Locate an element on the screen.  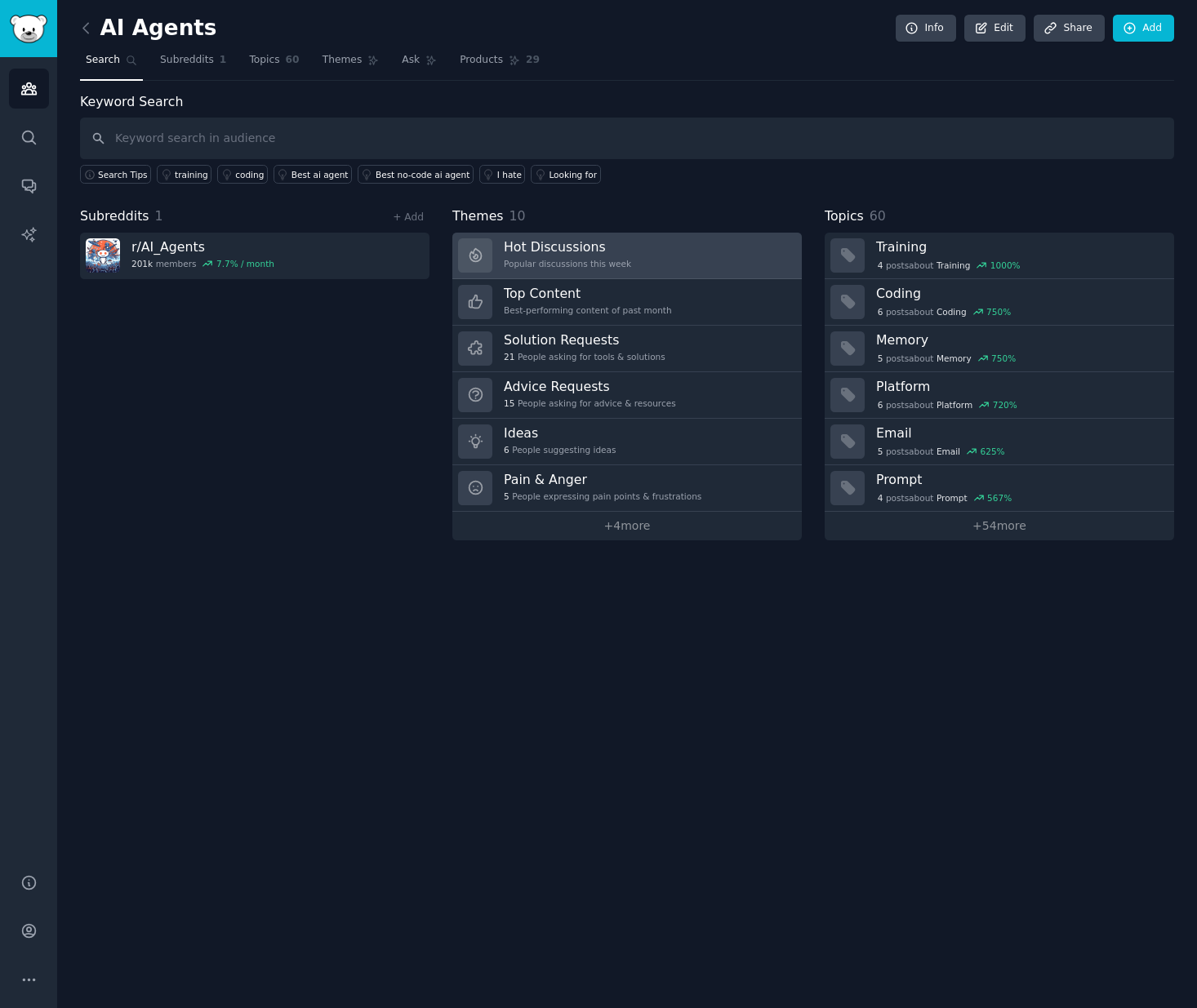
a: Email5postsaboutEmail625% is located at coordinates (1000, 442).